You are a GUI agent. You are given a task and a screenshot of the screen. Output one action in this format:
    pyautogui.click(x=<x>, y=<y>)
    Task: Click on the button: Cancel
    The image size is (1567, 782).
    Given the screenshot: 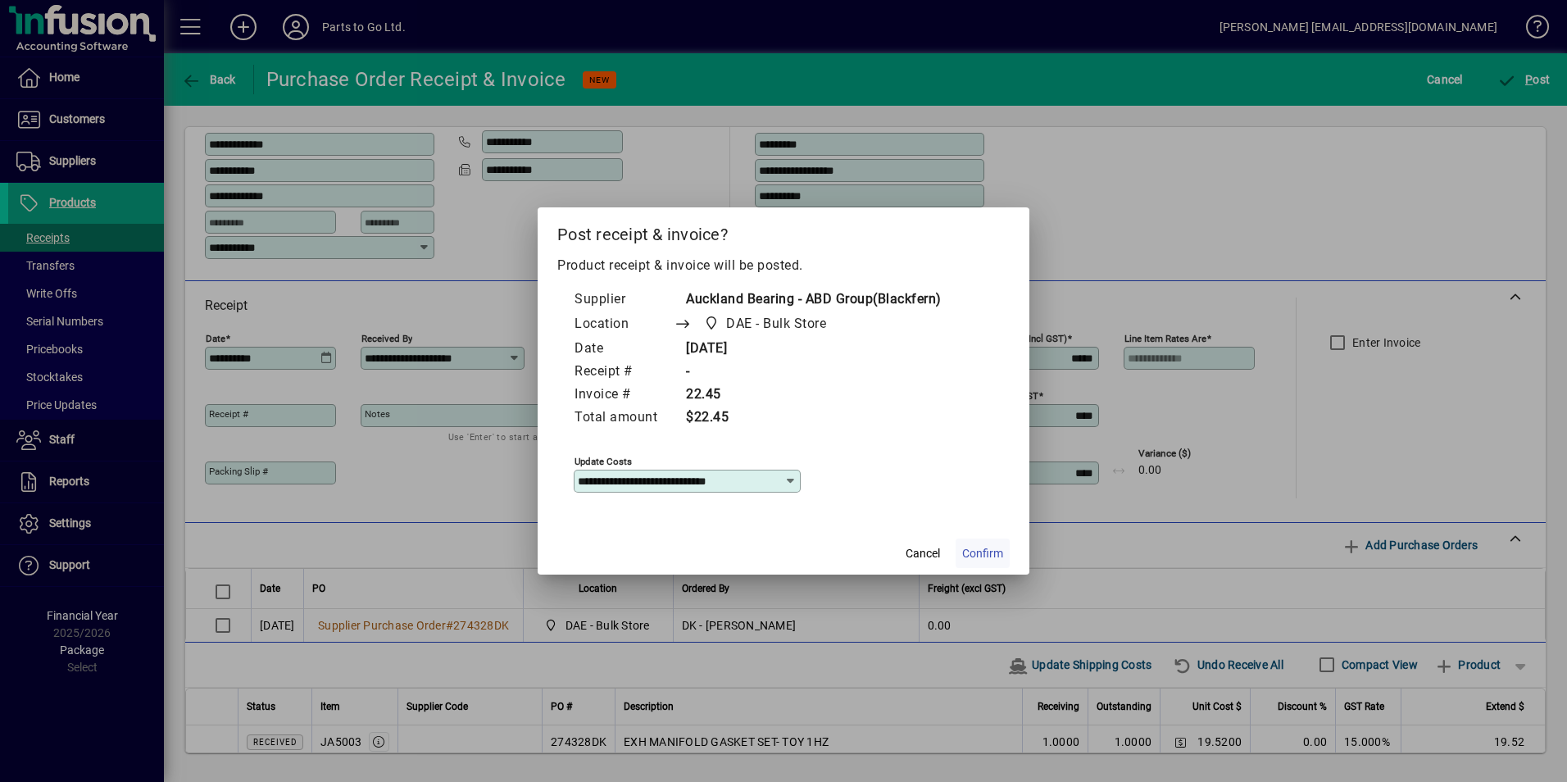 What is the action you would take?
    pyautogui.click(x=923, y=553)
    